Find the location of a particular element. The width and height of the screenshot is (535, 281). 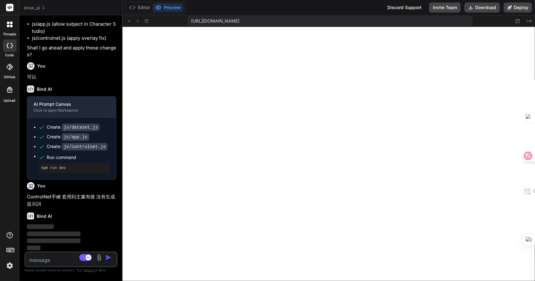

img: icon is located at coordinates (108, 258).